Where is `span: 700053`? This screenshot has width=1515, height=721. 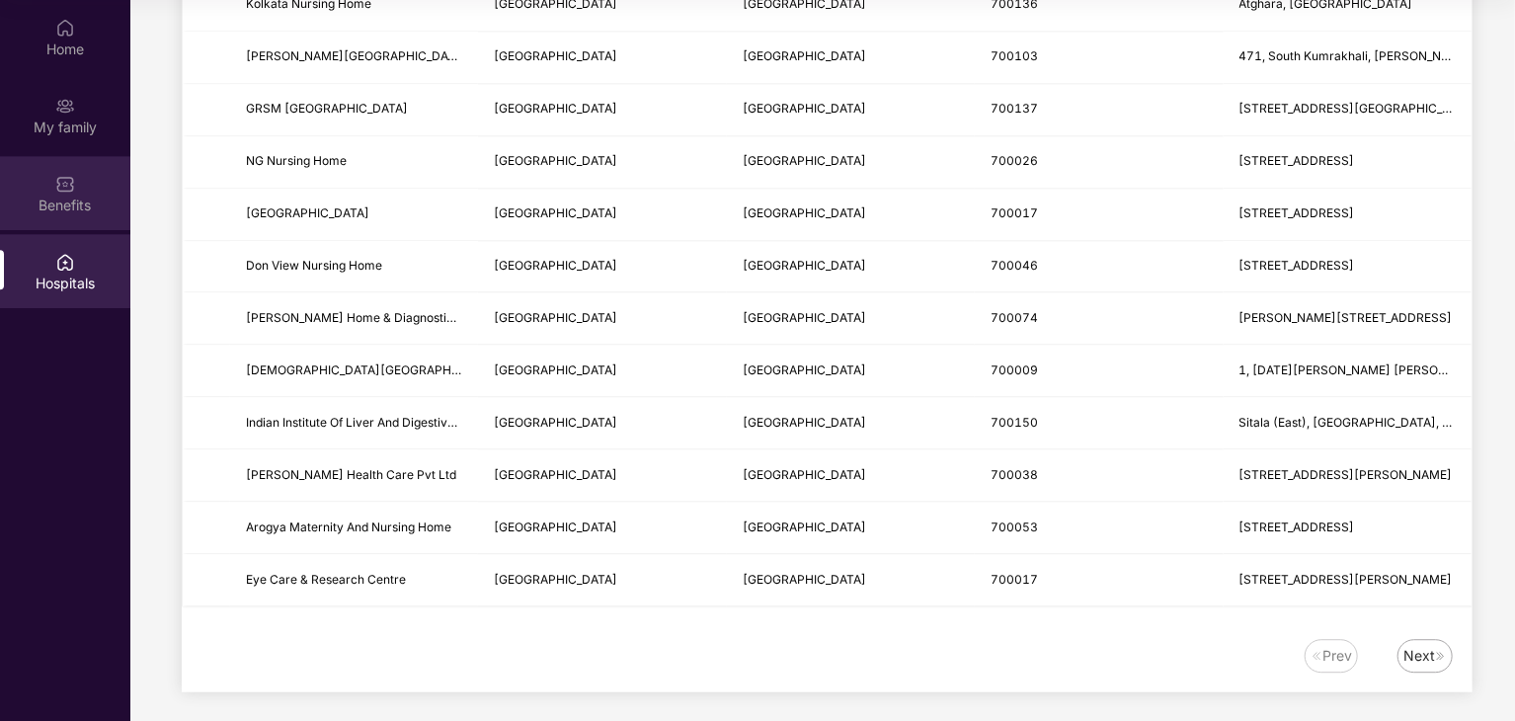
span: 700053 is located at coordinates (1014, 526).